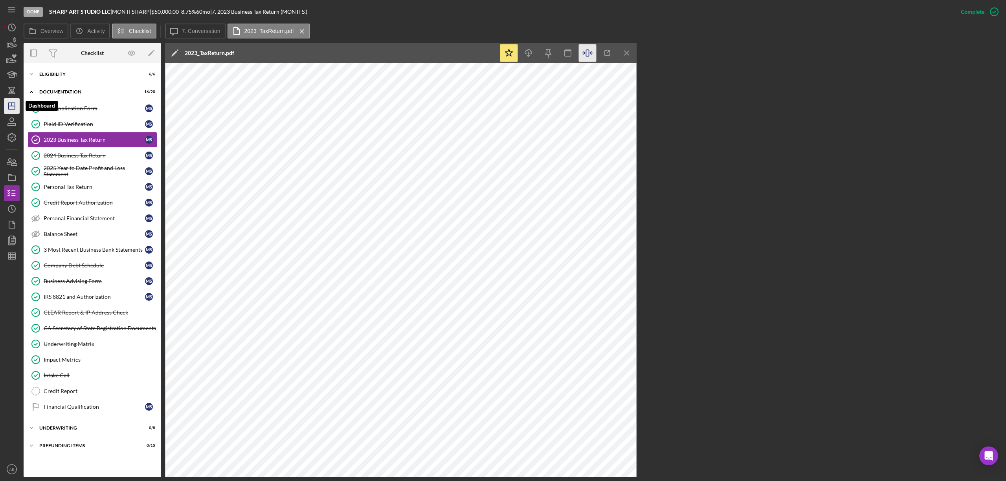 This screenshot has width=1006, height=481. I want to click on a: 3 Most Recent Business Bank StatementsMS, so click(92, 250).